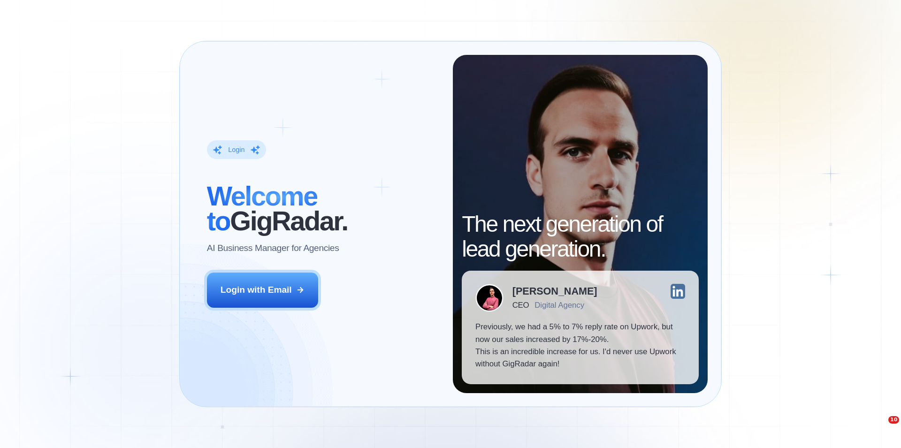 Image resolution: width=901 pixels, height=448 pixels. I want to click on h2: ‍ GigRadar., so click(323, 209).